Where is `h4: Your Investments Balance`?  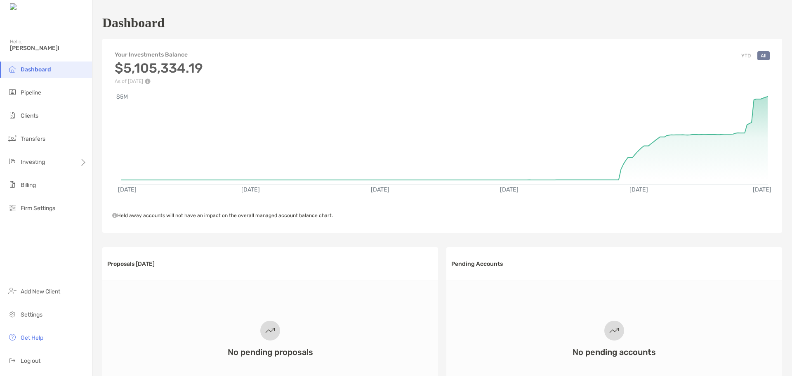
h4: Your Investments Balance is located at coordinates (159, 54).